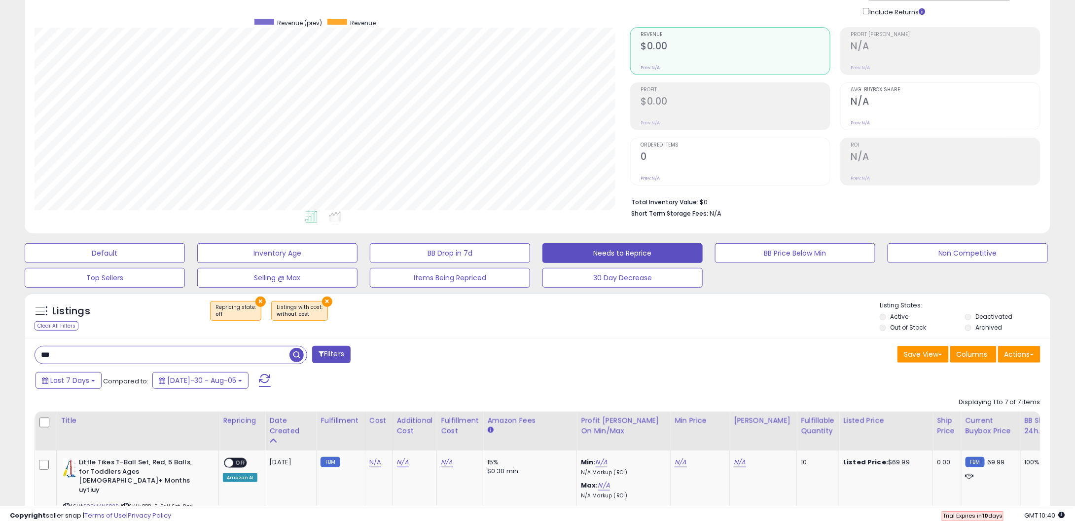  I want to click on span: Compared to:, so click(126, 381).